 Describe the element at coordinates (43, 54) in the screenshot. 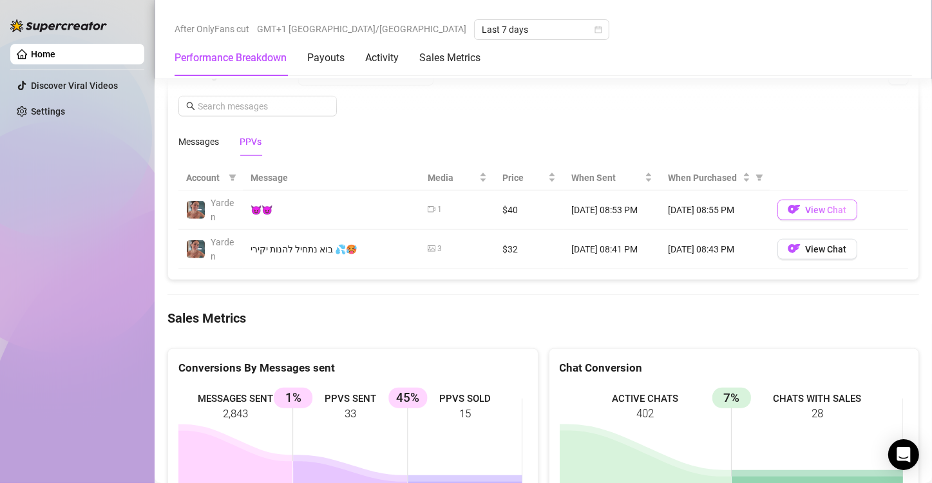

I see `a: Home` at that location.